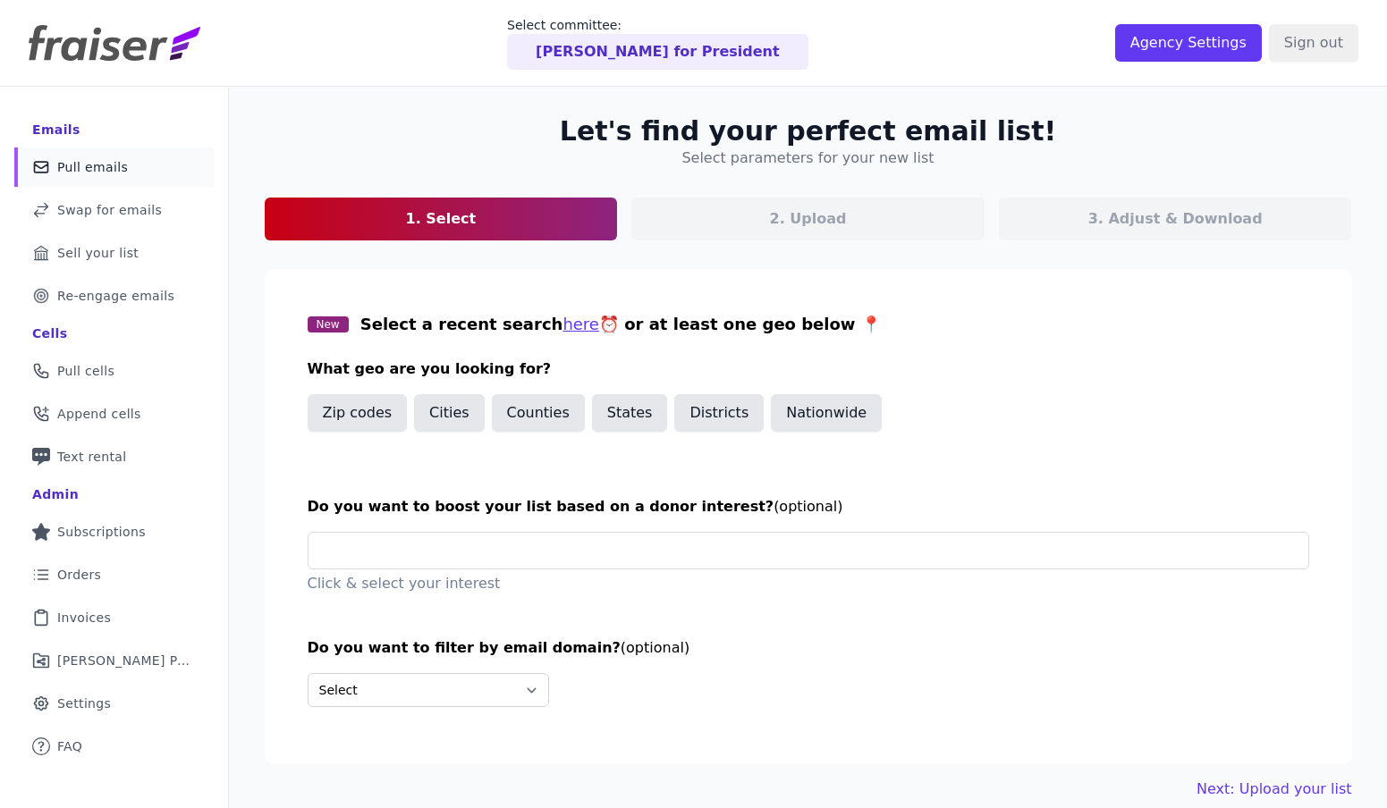 The image size is (1387, 808). What do you see at coordinates (541, 506) in the screenshot?
I see `span: Do you want to boost your list based on a donor interest?` at bounding box center [541, 506].